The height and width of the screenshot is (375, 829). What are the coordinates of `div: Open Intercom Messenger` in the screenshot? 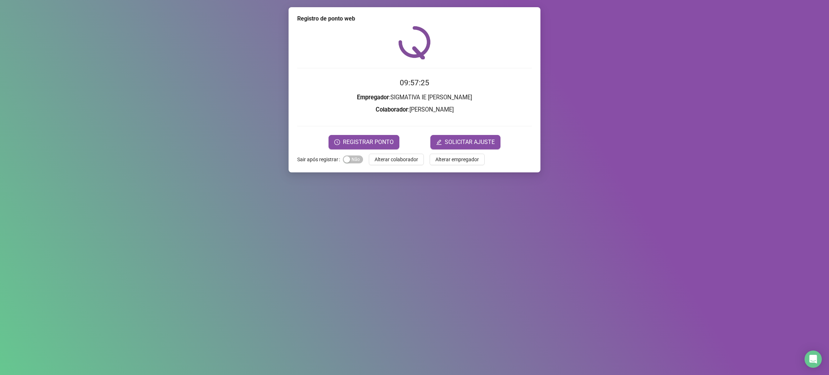 It's located at (813, 359).